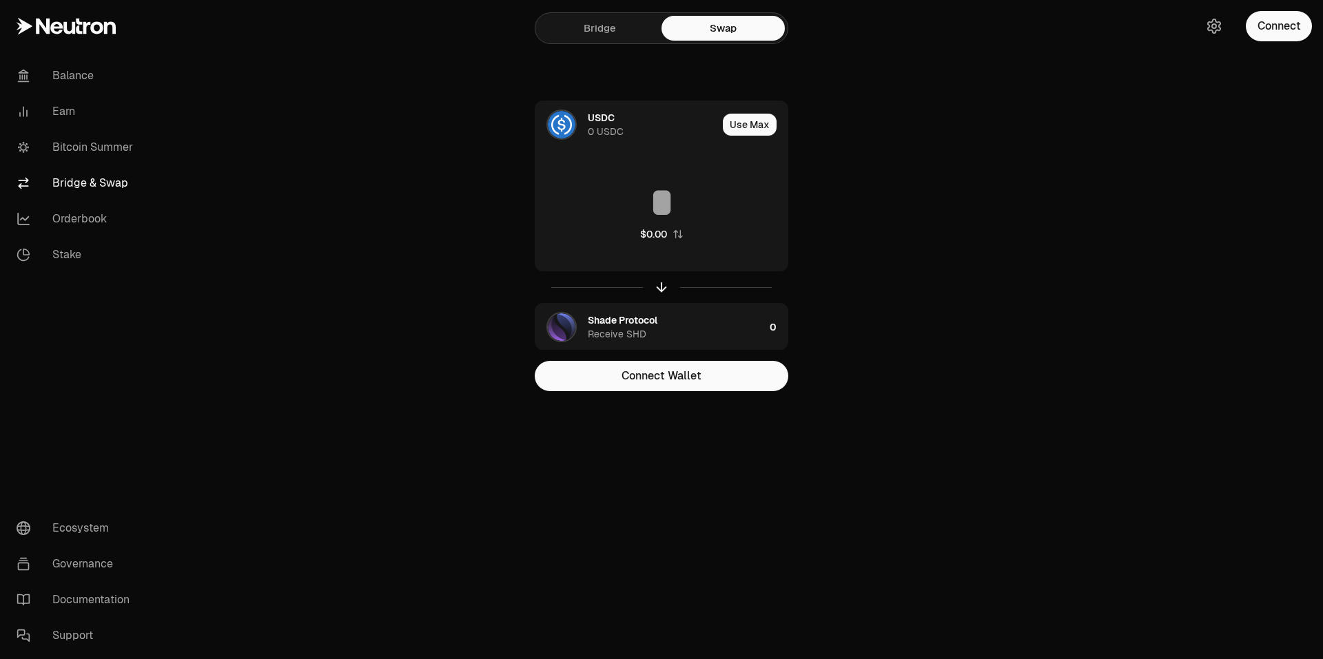  What do you see at coordinates (626, 125) in the screenshot?
I see `div: USDC LogoUSDC0 USDC` at bounding box center [626, 125].